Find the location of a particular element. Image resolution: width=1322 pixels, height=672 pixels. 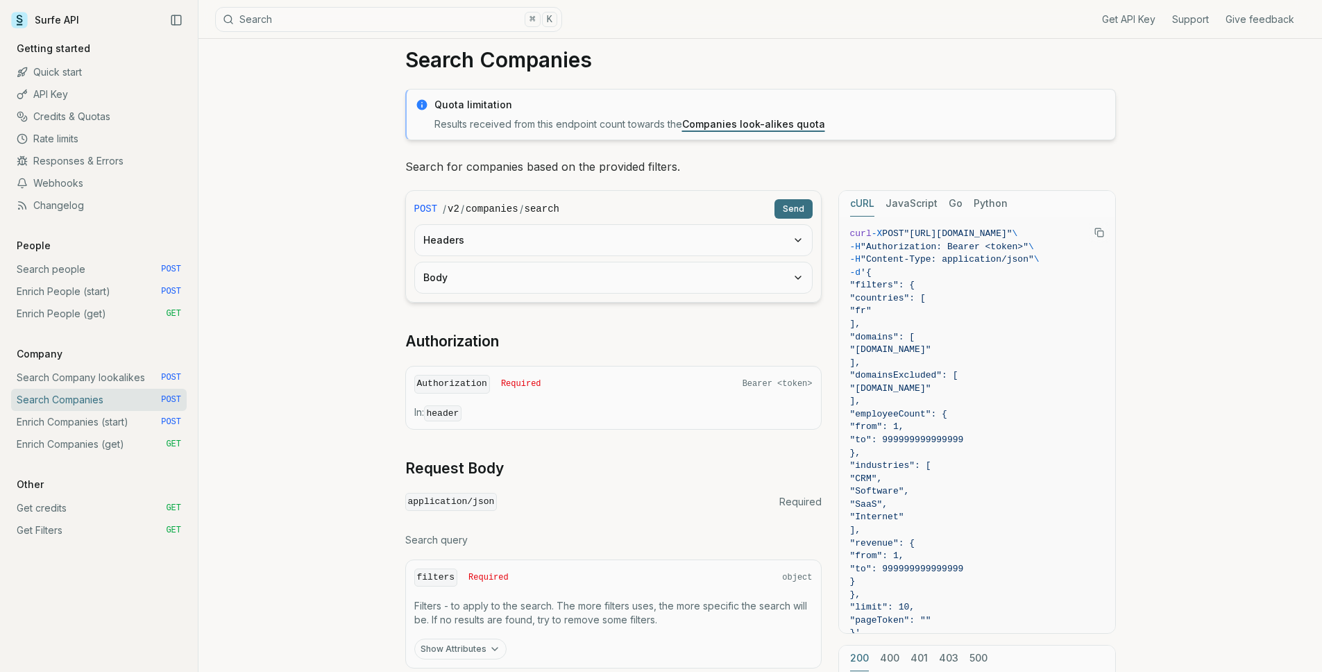

span: "limit": 10, is located at coordinates (882, 606).